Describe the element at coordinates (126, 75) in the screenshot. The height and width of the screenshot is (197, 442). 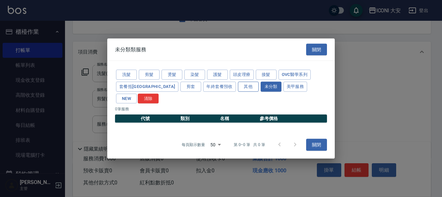
I see `button: 洗髮` at that location.